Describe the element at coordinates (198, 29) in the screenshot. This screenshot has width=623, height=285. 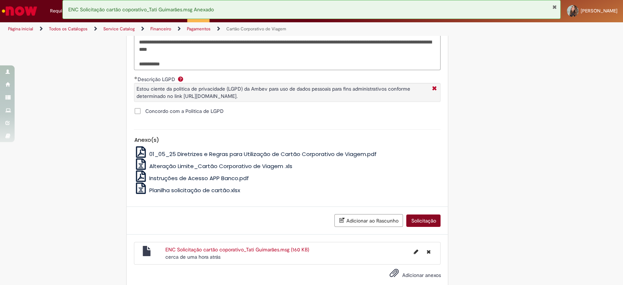
I see `a: Pagamentos` at that location.